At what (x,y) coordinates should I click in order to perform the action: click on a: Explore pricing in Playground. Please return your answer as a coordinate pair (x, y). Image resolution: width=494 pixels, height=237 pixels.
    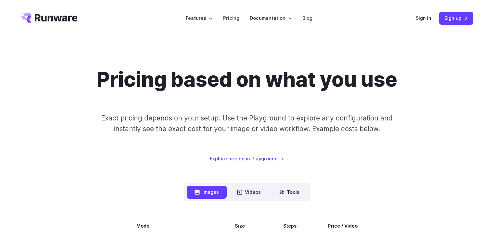
    Looking at the image, I should click on (247, 158).